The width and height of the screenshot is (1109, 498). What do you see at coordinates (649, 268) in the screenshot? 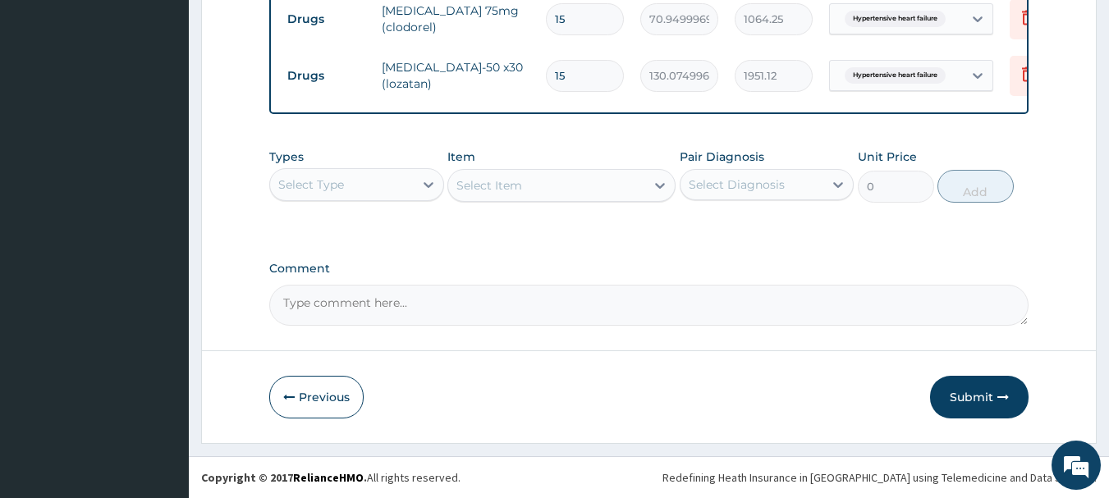
I see `label: Comment` at bounding box center [649, 268].